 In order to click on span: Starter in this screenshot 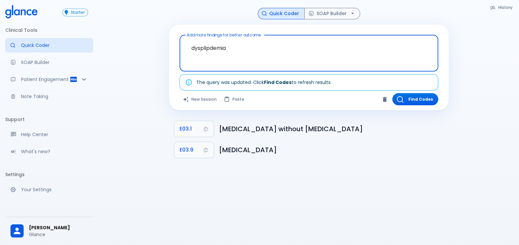, I will do `click(78, 12)`.